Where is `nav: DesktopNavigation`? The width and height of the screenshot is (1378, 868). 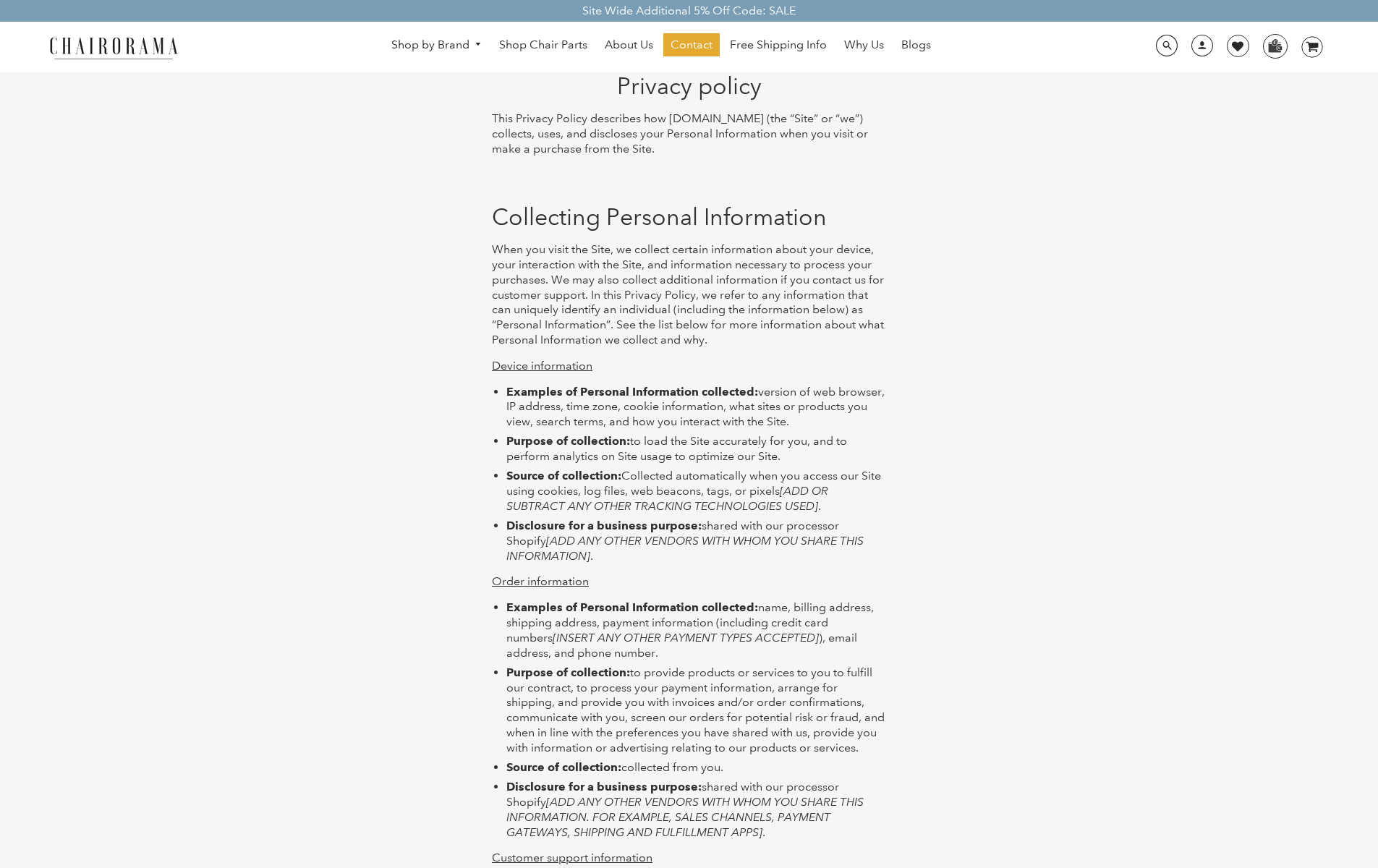 nav: DesktopNavigation is located at coordinates (661, 47).